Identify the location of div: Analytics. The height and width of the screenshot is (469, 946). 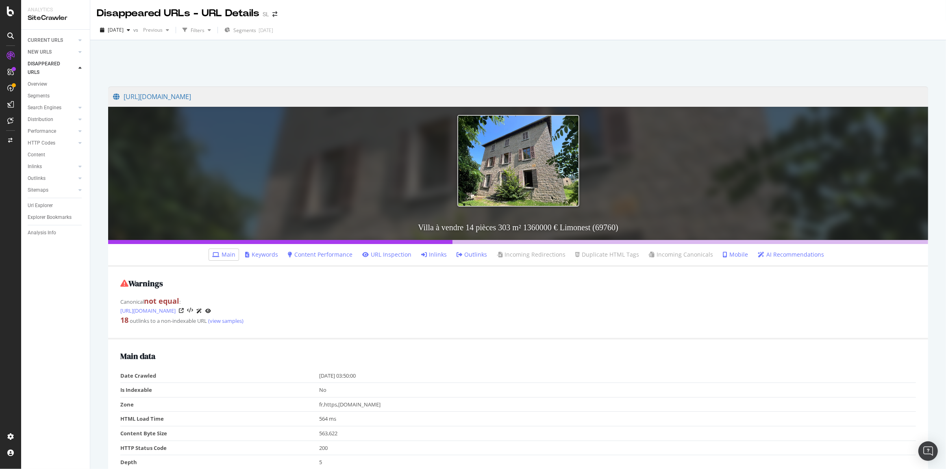
(55, 10).